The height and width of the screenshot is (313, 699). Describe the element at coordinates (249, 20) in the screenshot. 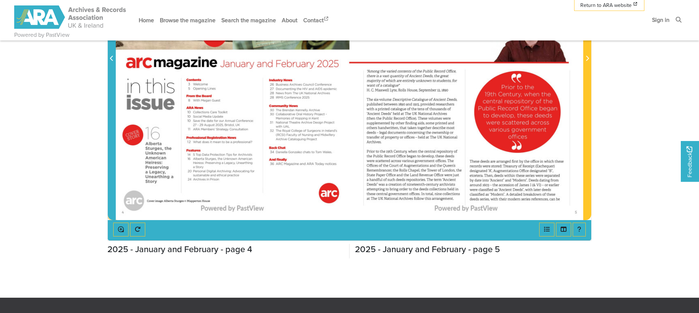

I see `a: Search the magazine` at that location.